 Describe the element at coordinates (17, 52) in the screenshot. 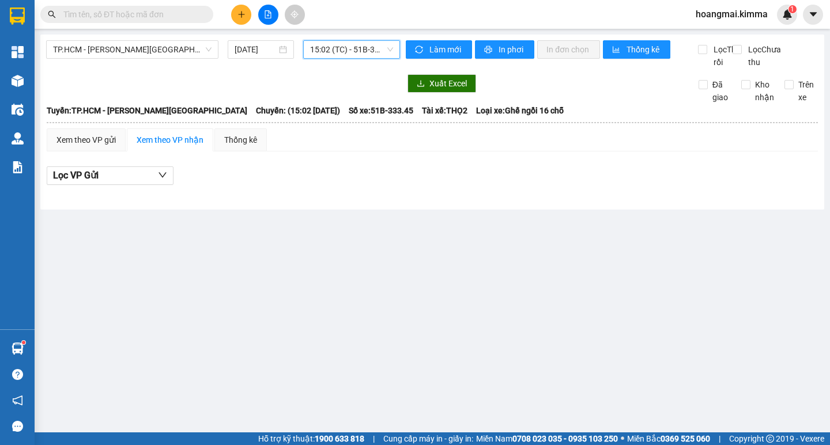

I see `img: dashboard-icon` at that location.